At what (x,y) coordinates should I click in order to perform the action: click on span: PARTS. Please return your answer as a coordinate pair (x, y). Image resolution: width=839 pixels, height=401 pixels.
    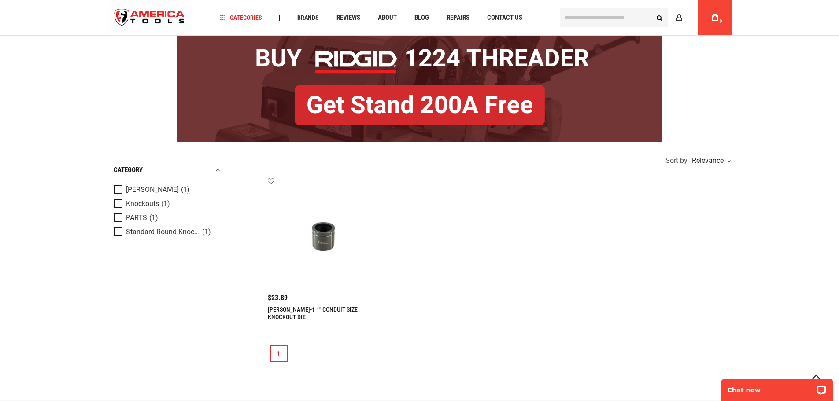
    Looking at the image, I should click on (137, 218).